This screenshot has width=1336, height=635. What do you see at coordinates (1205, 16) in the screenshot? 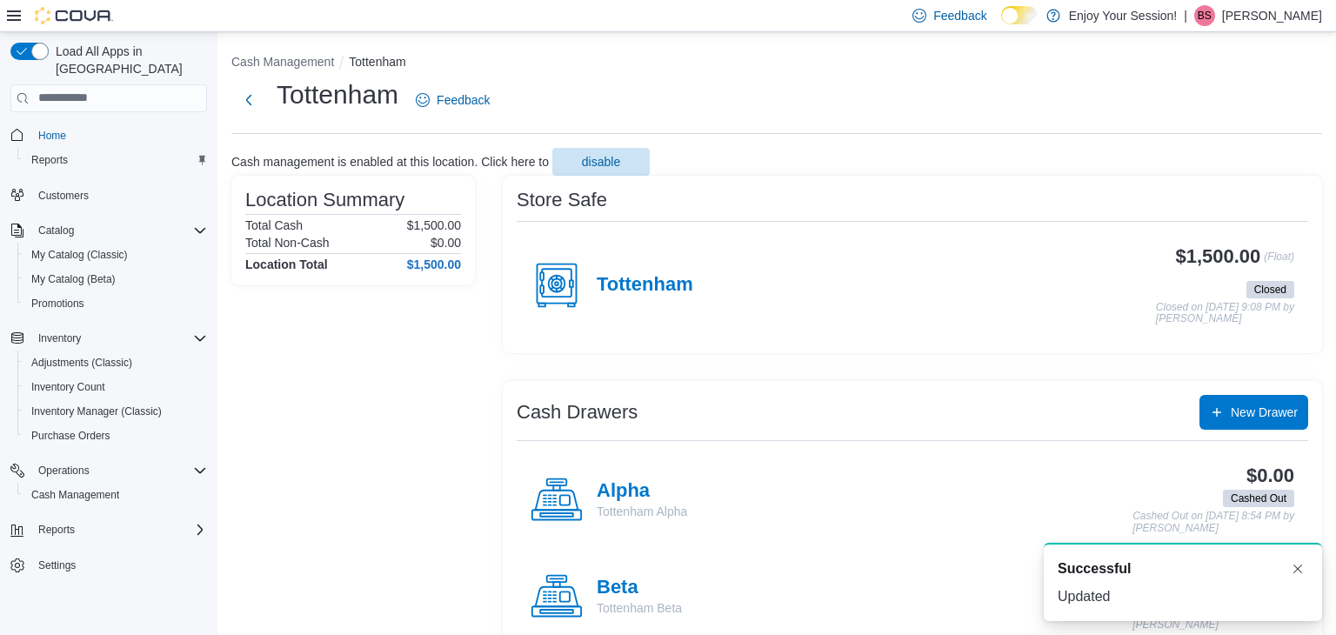
I see `span: BS` at bounding box center [1205, 16].